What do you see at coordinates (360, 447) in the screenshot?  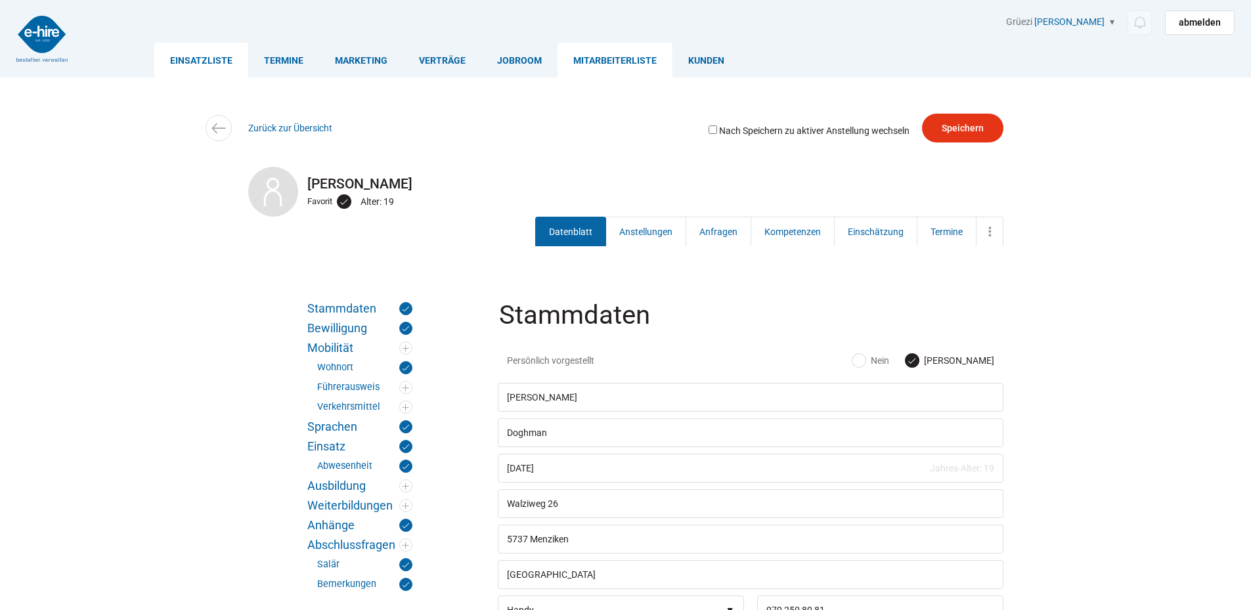 I see `a: Einsatz` at bounding box center [360, 447].